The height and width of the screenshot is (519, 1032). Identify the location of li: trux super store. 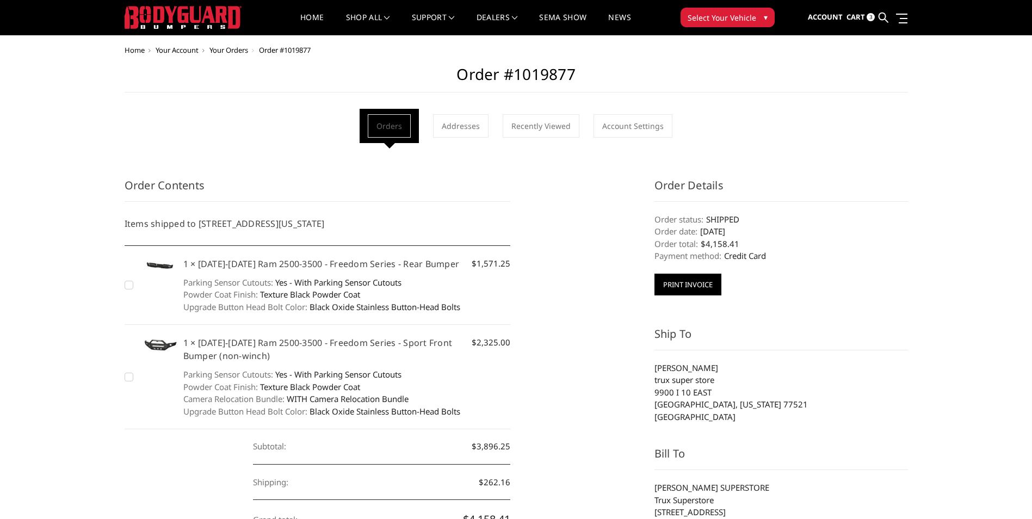
(781, 380).